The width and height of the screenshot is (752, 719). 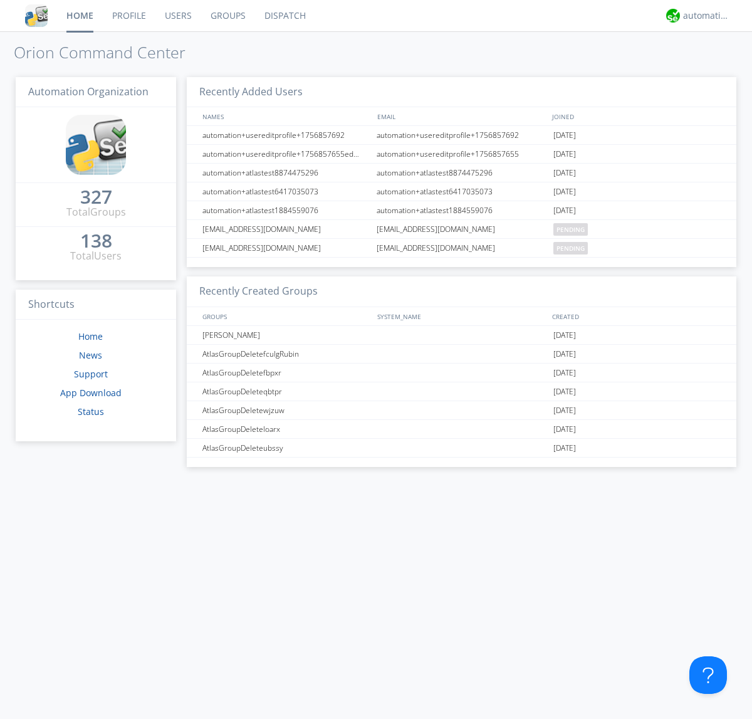 What do you see at coordinates (673, 16) in the screenshot?
I see `img: d2d01cd9b4174d08988066c6d424eccd` at bounding box center [673, 16].